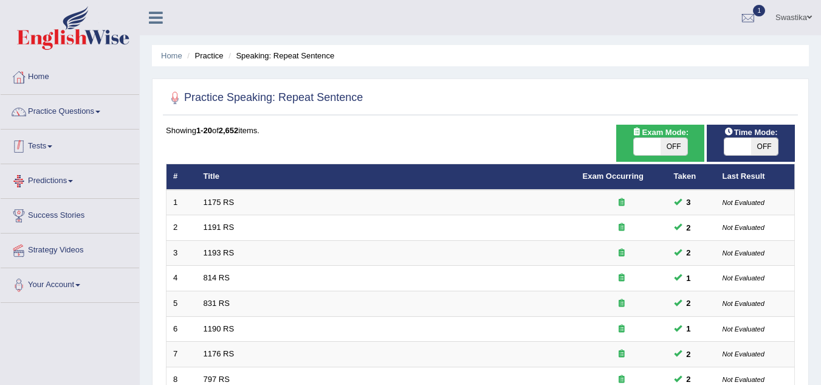  What do you see at coordinates (216, 303) in the screenshot?
I see `a: 831 RS` at bounding box center [216, 303].